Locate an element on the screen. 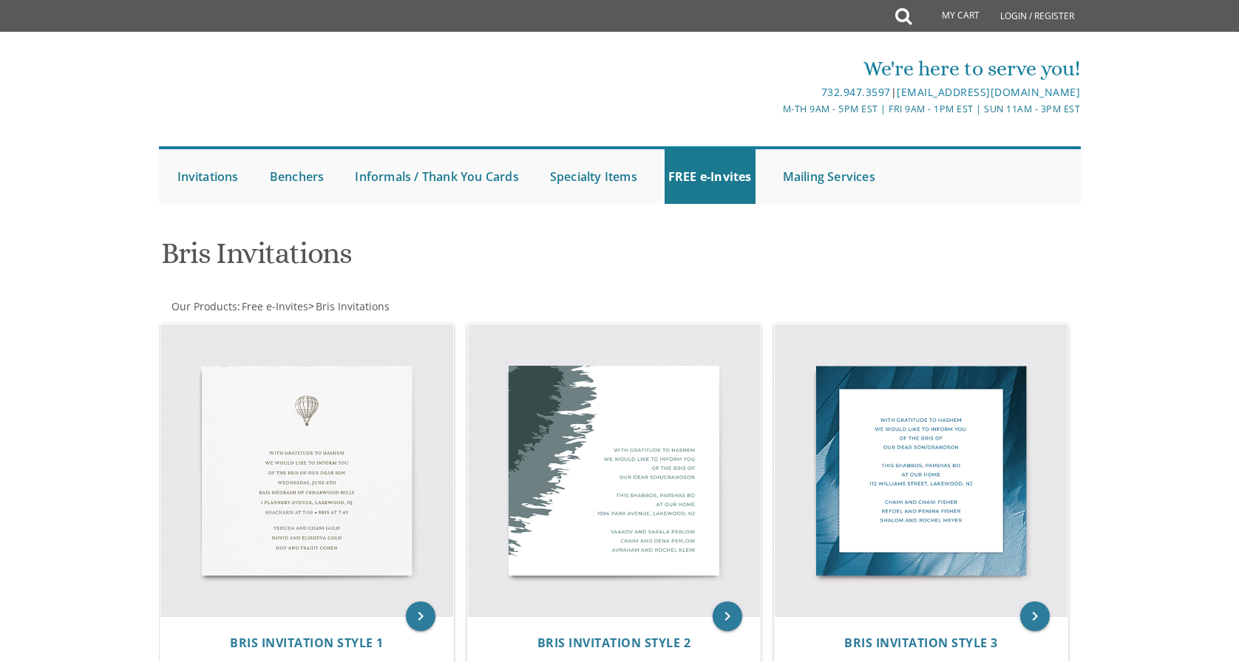 The image size is (1239, 662). span: Bris Invitation Style 2 is located at coordinates (614, 643).